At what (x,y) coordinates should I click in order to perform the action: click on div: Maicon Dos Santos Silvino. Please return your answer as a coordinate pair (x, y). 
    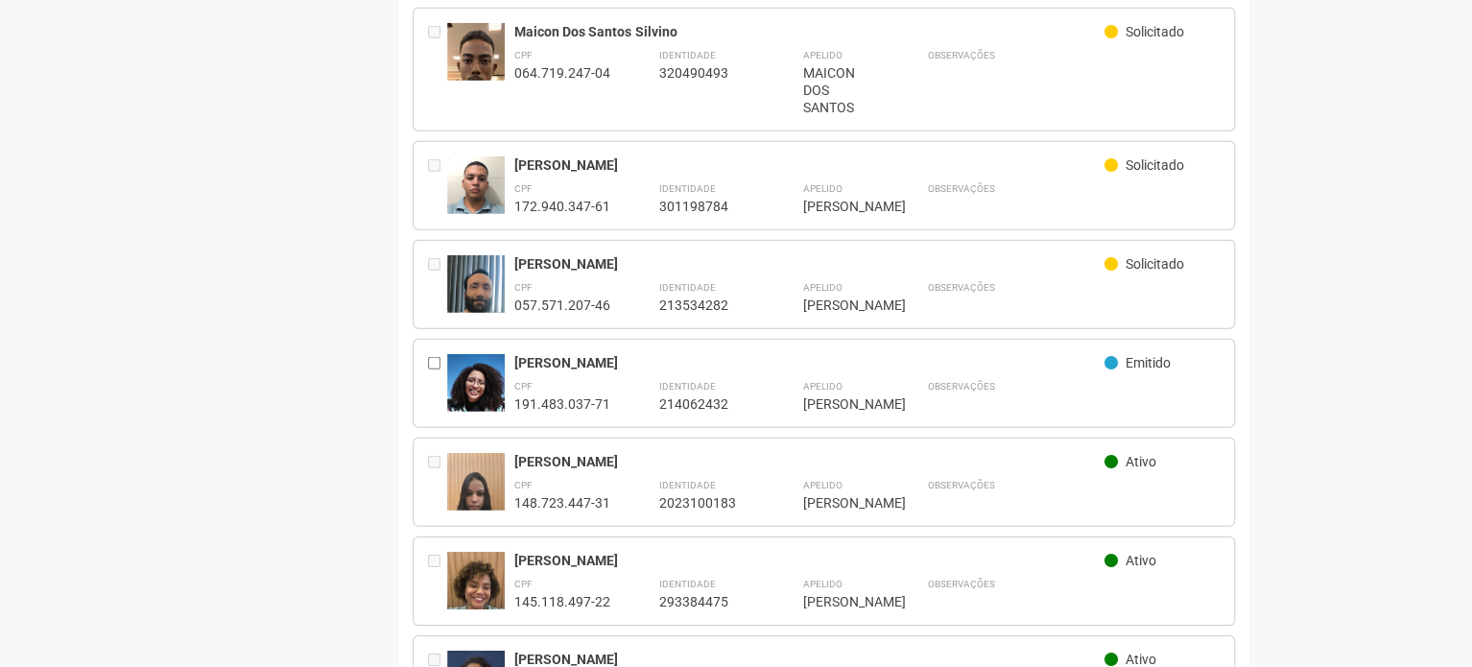
    Looking at the image, I should click on (809, 32).